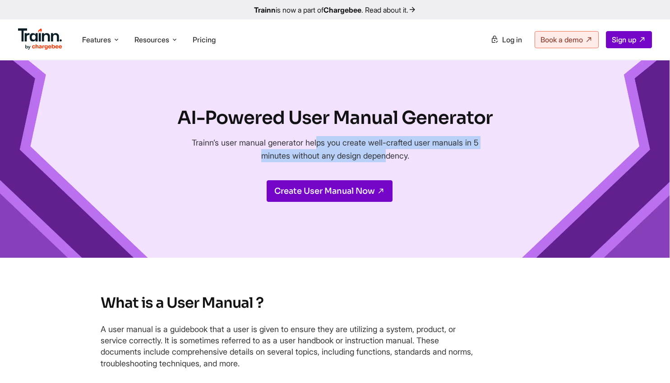  I want to click on span: Features, so click(97, 40).